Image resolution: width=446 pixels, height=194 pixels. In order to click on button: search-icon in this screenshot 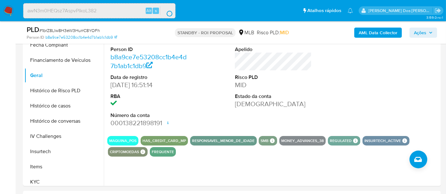, I will do `click(166, 11)`.